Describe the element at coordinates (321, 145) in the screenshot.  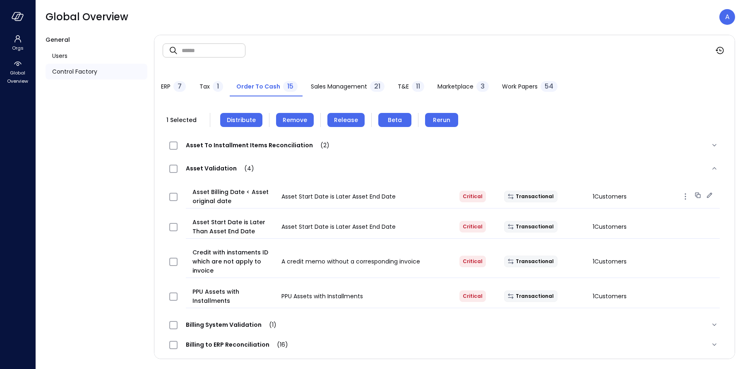
I see `span: (2)` at that location.